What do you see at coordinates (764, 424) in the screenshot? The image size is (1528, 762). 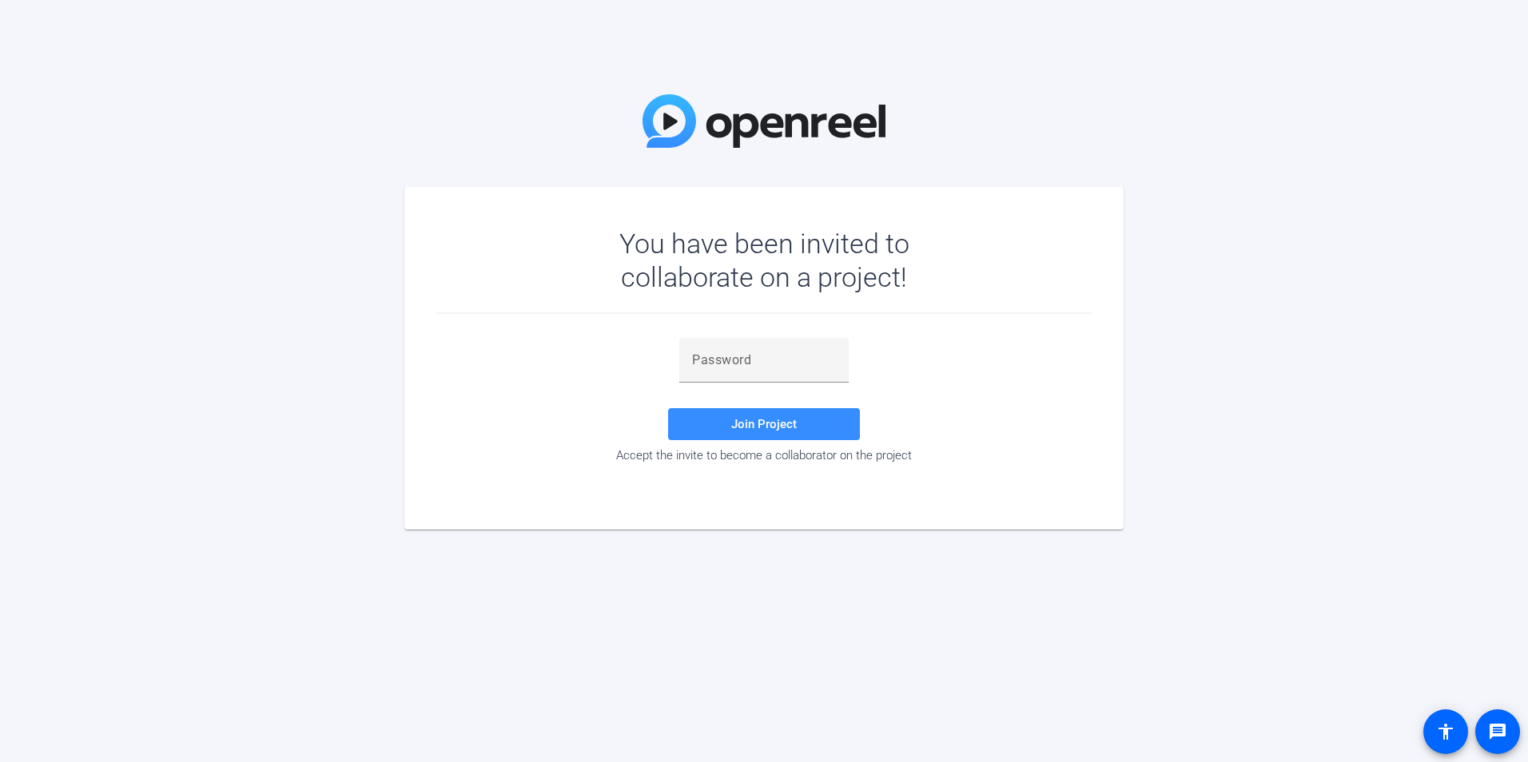 I see `span: Join Project` at bounding box center [764, 424].